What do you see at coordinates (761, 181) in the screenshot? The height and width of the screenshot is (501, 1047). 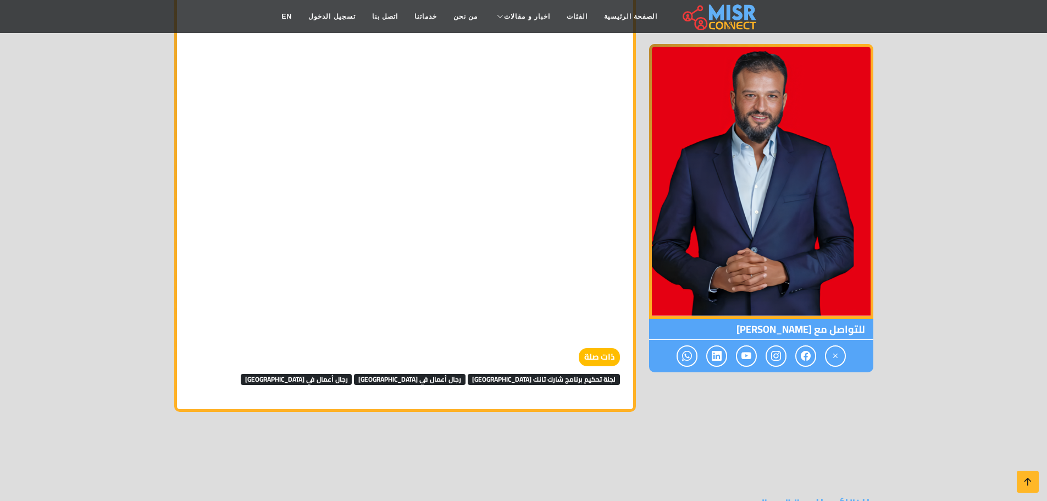 I see `img: أيمن ممدوح` at bounding box center [761, 181].